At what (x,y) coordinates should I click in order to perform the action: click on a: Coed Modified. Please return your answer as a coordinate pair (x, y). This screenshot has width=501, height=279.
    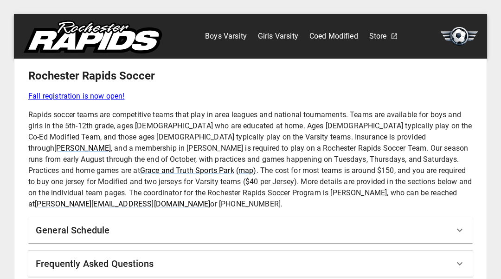
    Looking at the image, I should click on (334, 36).